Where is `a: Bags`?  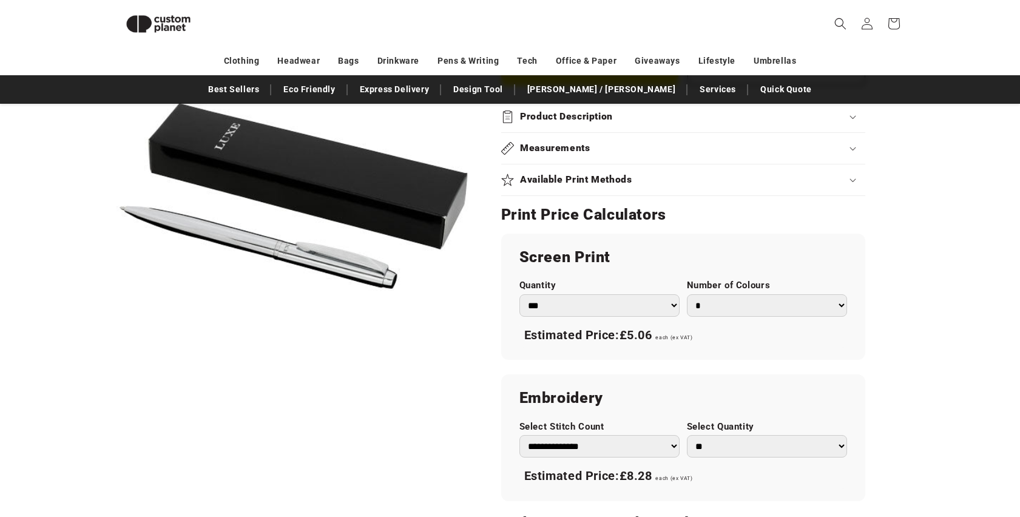
a: Bags is located at coordinates (348, 61).